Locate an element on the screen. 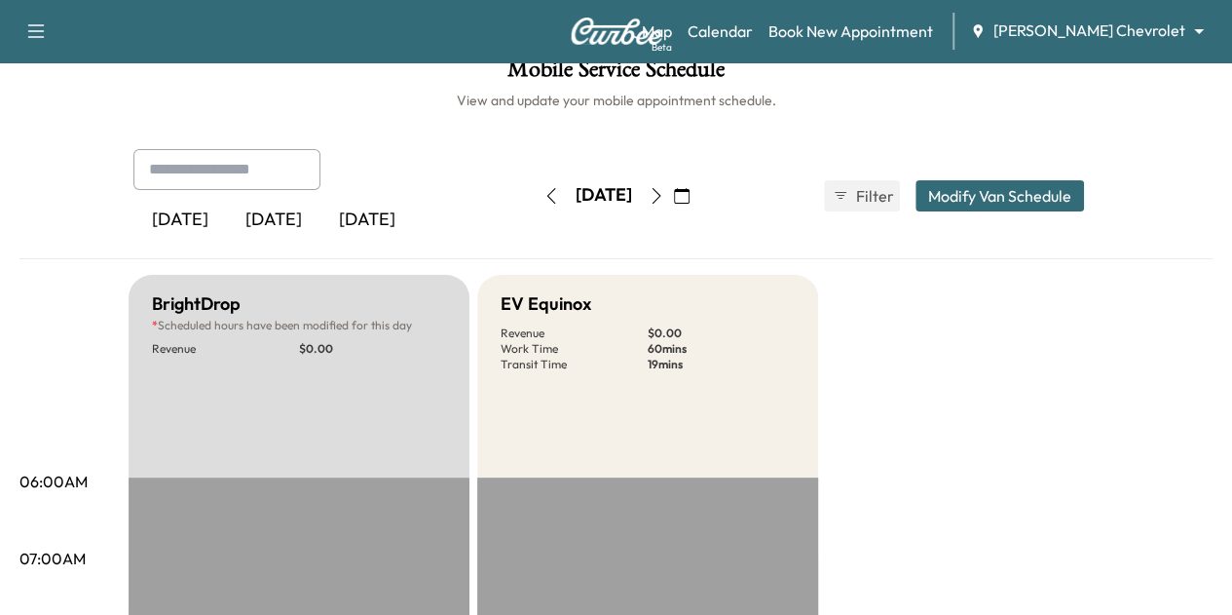 The image size is (1232, 615). h6: View and update your mobile appointment schedule. is located at coordinates (616, 100).